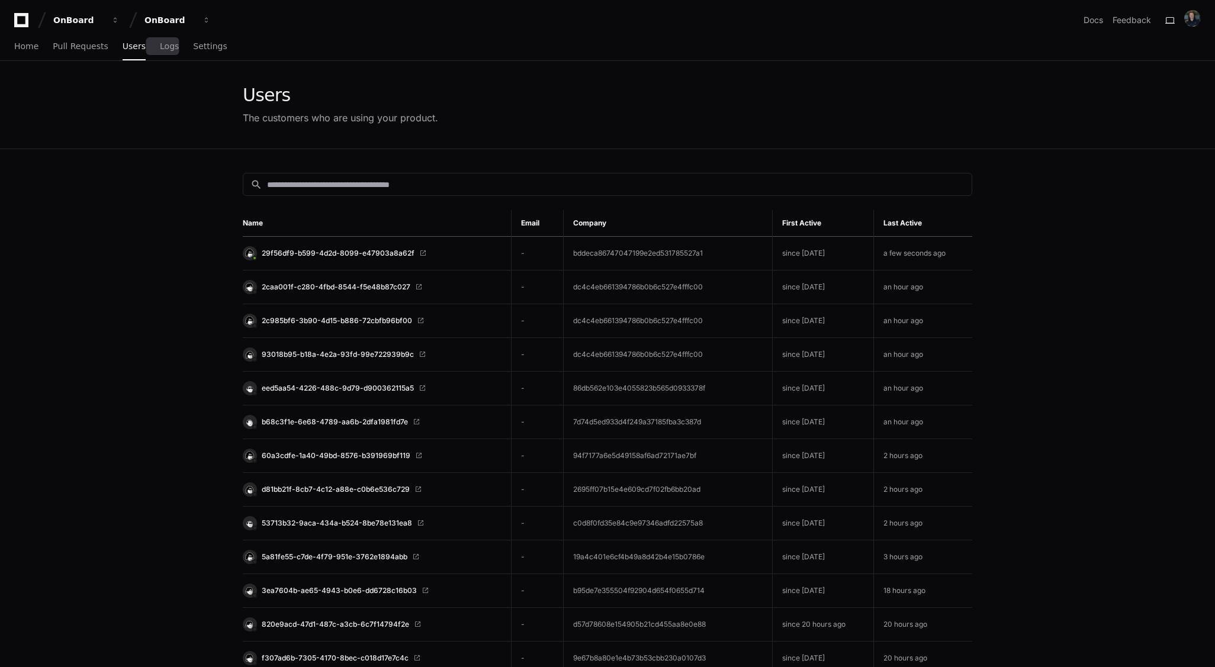  I want to click on a: Home, so click(26, 47).